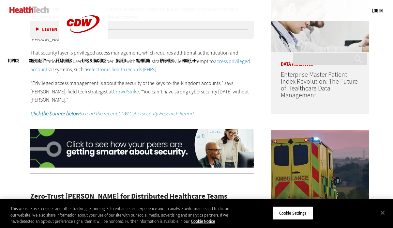 The width and height of the screenshot is (393, 228). I want to click on span: Topics, so click(13, 60).